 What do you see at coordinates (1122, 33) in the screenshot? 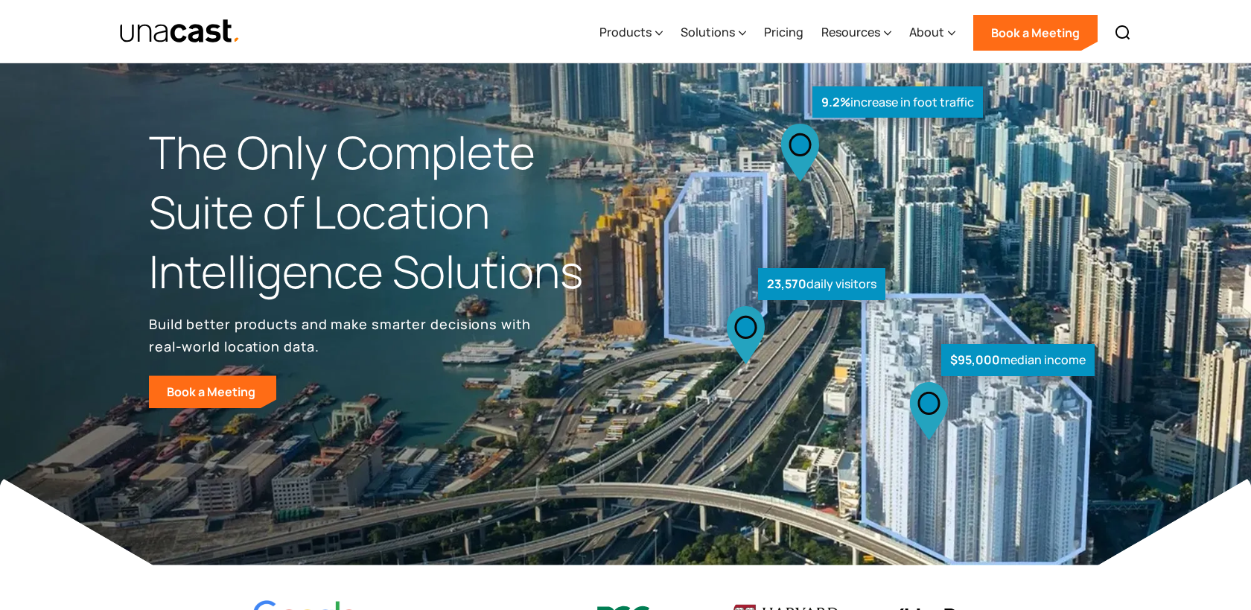
I see `img: Search icon` at bounding box center [1122, 33].